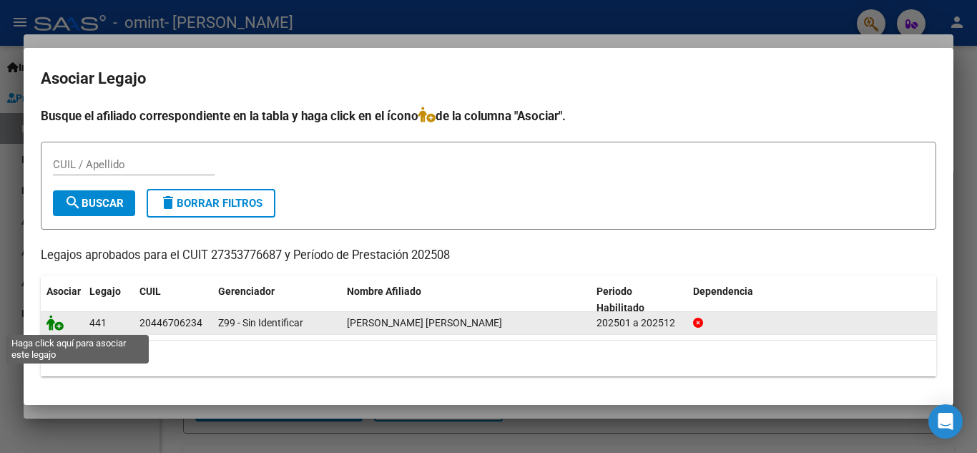 This screenshot has width=977, height=453. I want to click on h4: Busque el afiliado correspondiente en la tabla y haga click en el ícono de la columna "Asociar"., so click(488, 116).